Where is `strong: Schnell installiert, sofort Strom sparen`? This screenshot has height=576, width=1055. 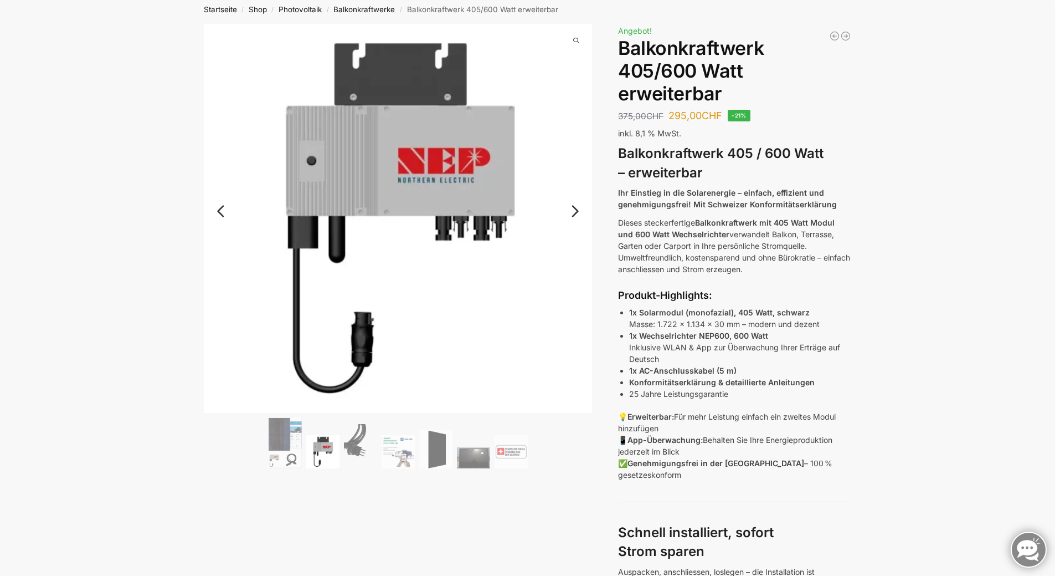 strong: Schnell installiert, sofort Strom sparen is located at coordinates (696, 542).